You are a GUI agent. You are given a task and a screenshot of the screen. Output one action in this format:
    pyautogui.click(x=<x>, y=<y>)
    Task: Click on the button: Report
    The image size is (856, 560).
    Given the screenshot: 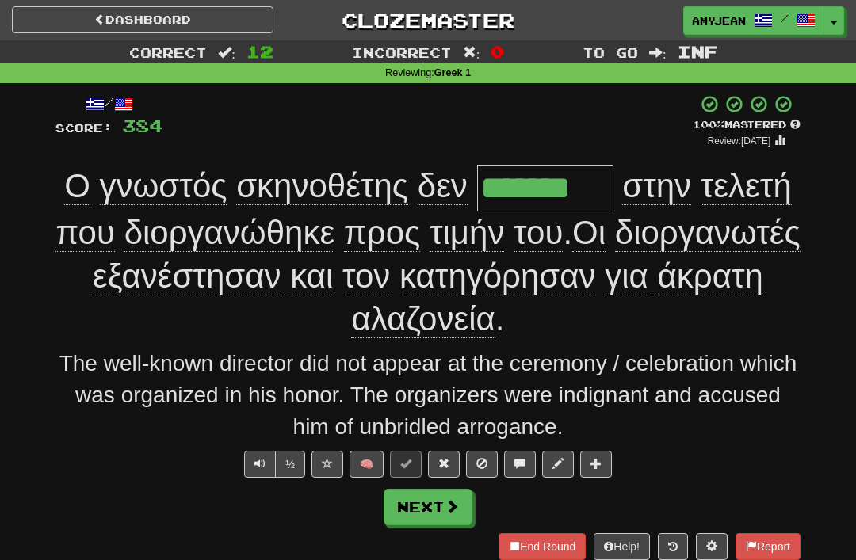 What is the action you would take?
    pyautogui.click(x=768, y=547)
    